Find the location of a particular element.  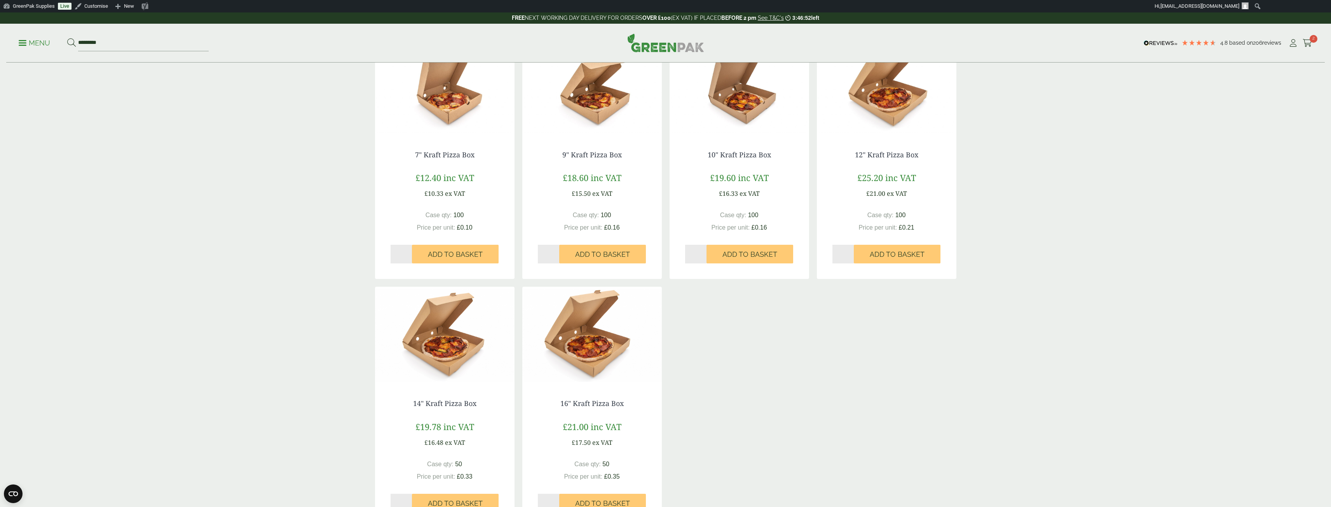

span: £0.35 is located at coordinates (612, 476).